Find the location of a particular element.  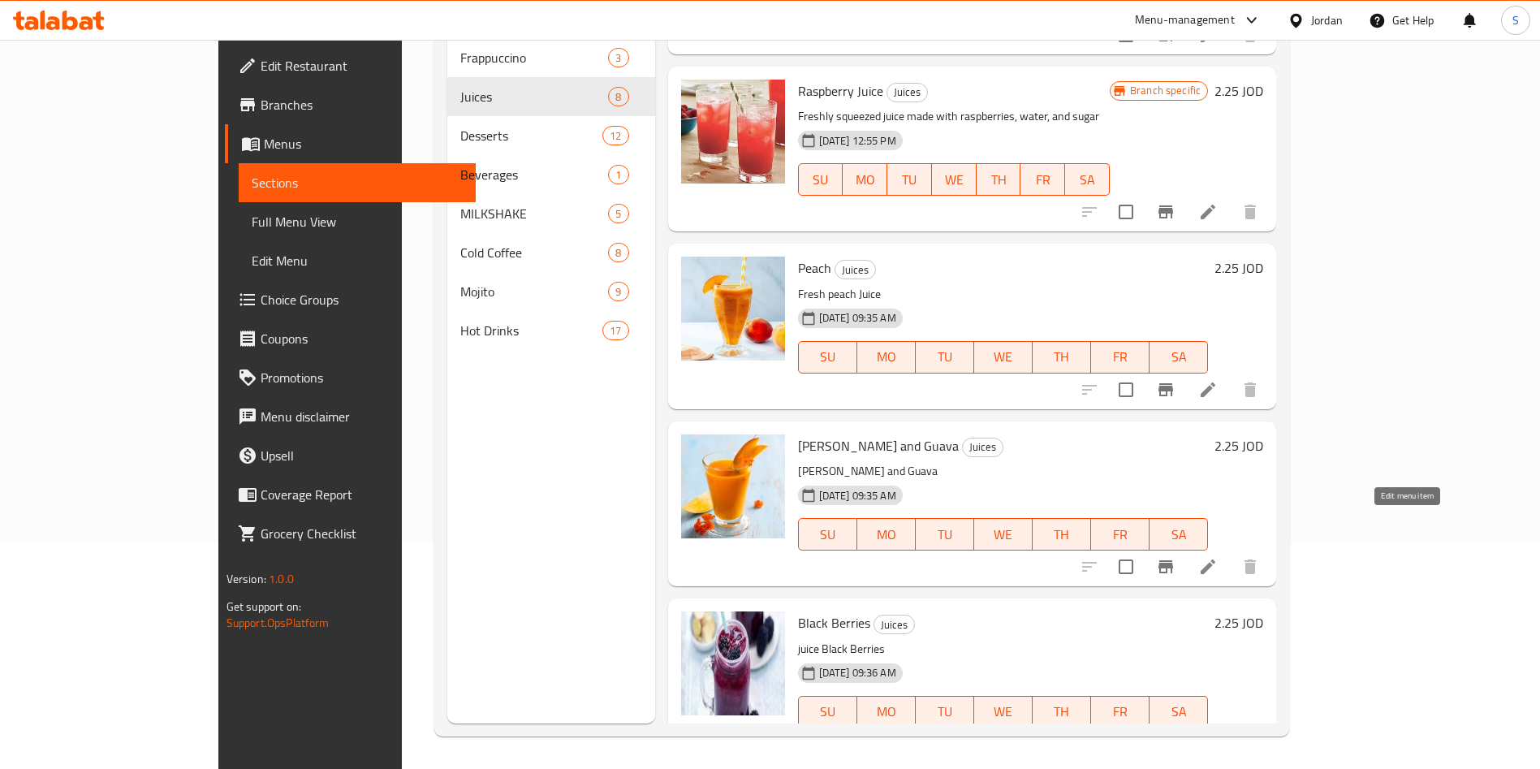

span: Full Menu View is located at coordinates (357, 222).